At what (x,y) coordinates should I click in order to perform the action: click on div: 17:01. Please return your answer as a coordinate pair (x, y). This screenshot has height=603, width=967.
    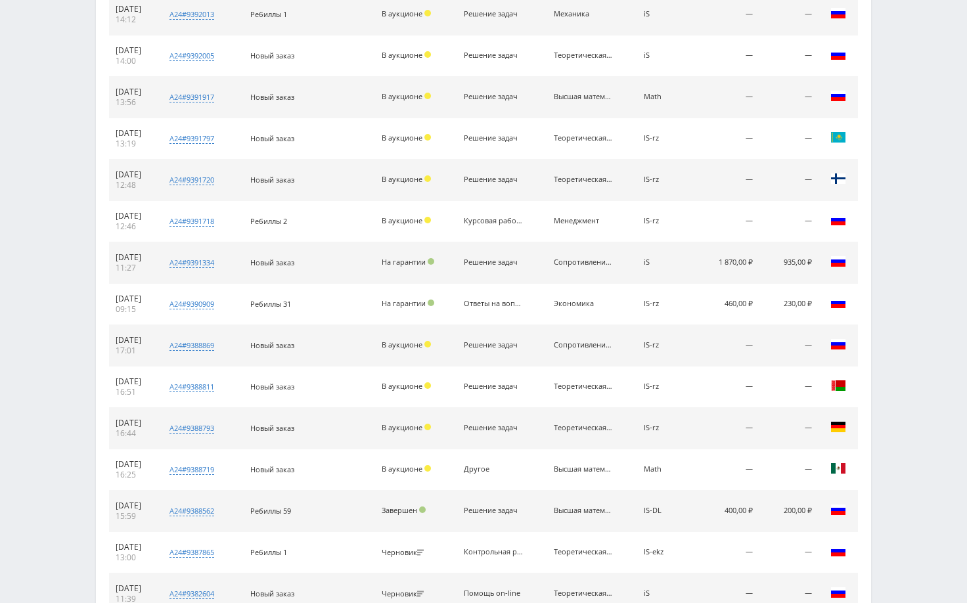
    Looking at the image, I should click on (133, 351).